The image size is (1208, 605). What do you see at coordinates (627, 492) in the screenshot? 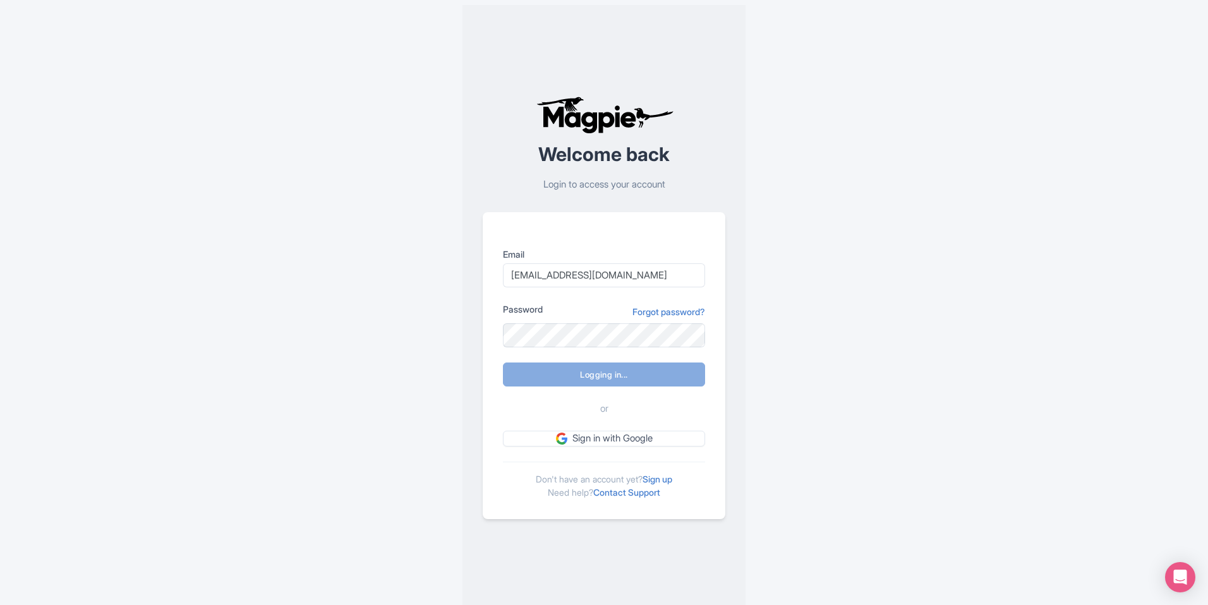
I see `a: Contact Support` at bounding box center [627, 492].